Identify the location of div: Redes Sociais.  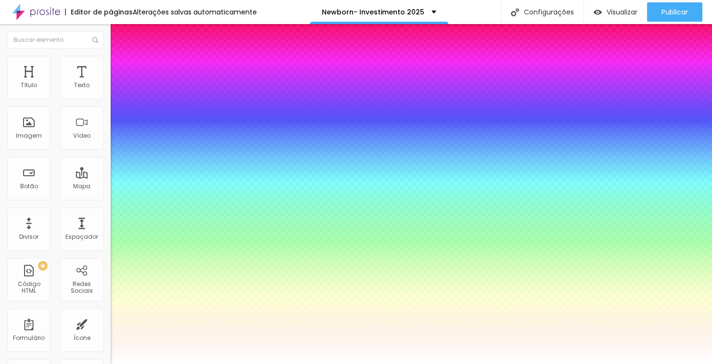
(81, 287).